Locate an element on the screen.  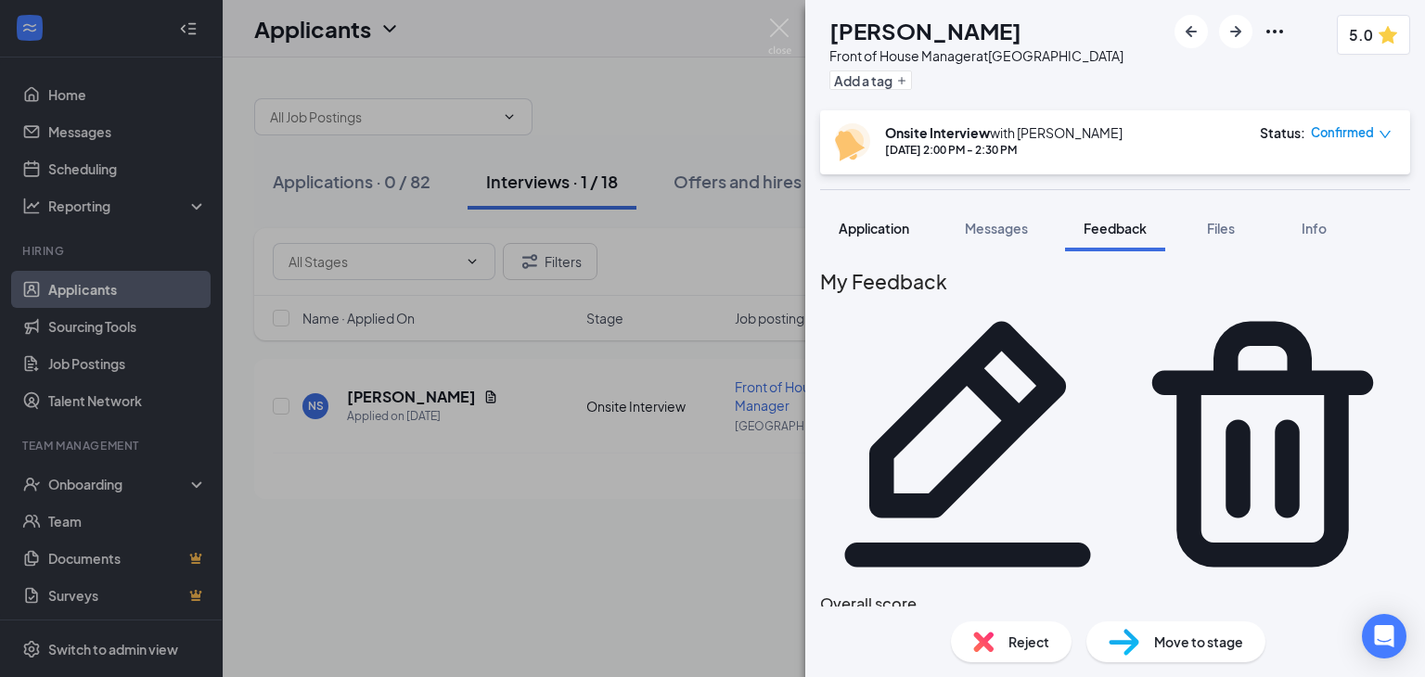
b: Onsite Interview is located at coordinates (937, 133).